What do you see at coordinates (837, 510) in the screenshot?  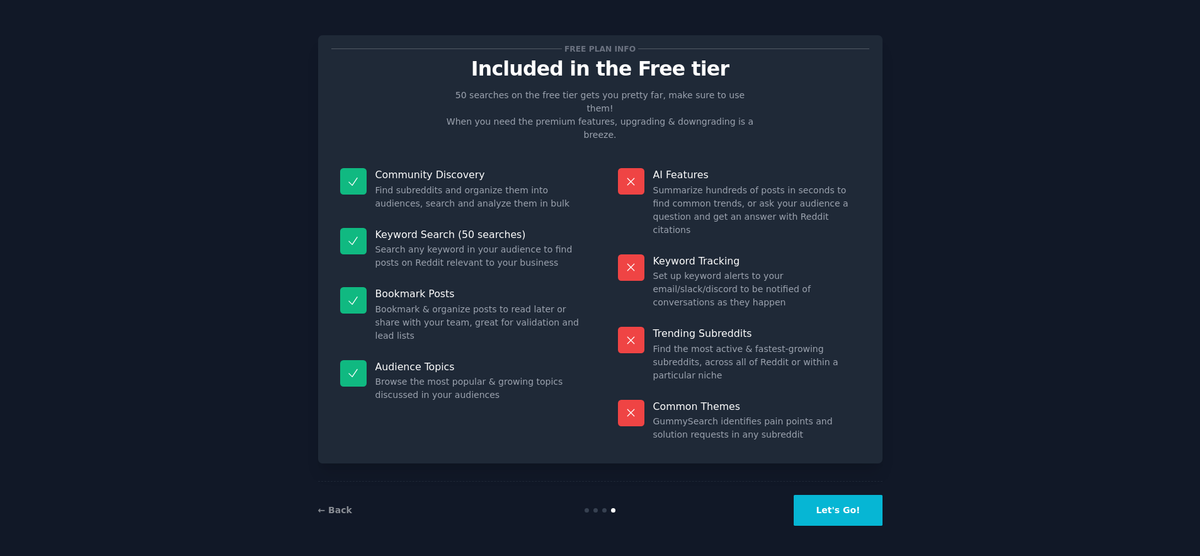 I see `button: Let's Go!` at bounding box center [837, 510].